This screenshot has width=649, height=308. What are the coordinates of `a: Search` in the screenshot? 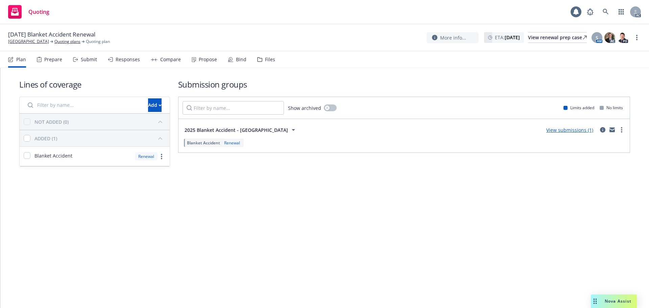 It's located at (605, 12).